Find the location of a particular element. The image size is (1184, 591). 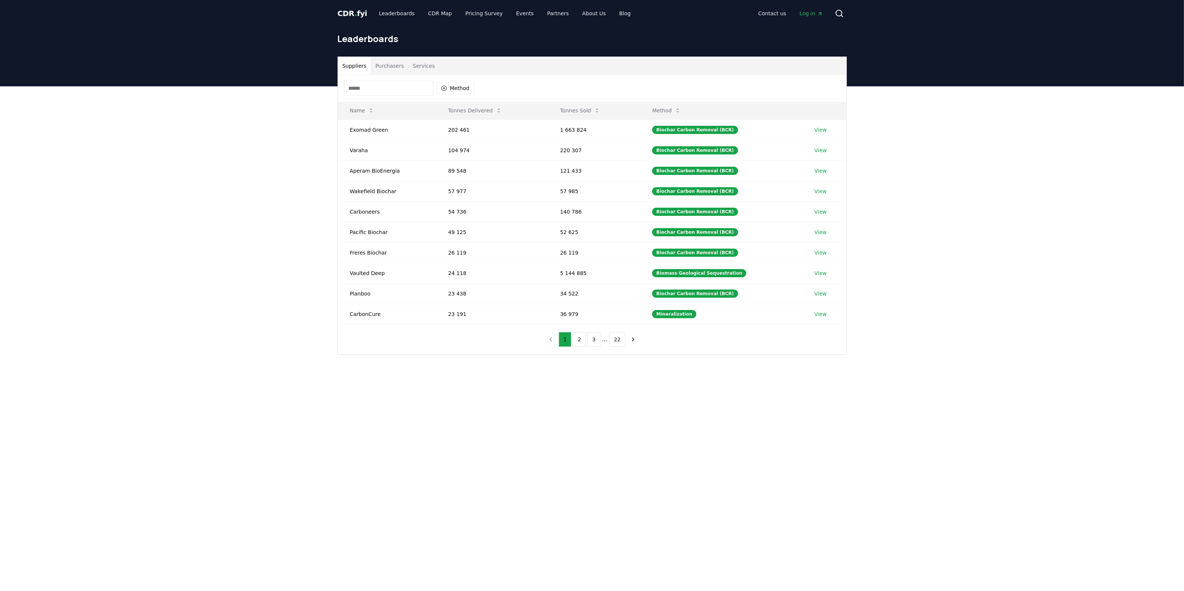

td: Varaha is located at coordinates (387, 150).